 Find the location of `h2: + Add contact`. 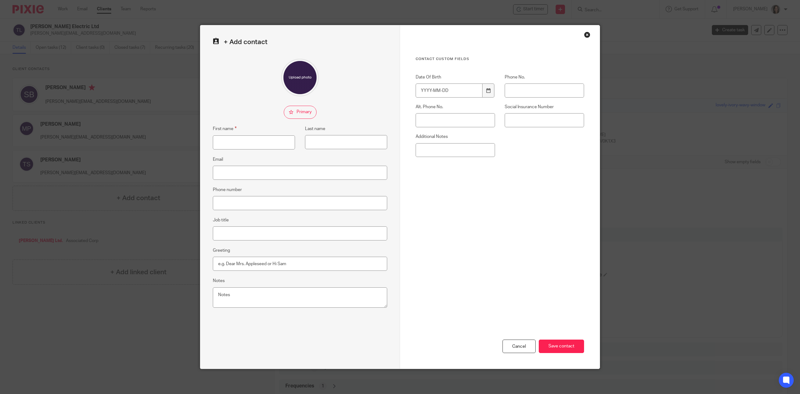

h2: + Add contact is located at coordinates (300, 42).